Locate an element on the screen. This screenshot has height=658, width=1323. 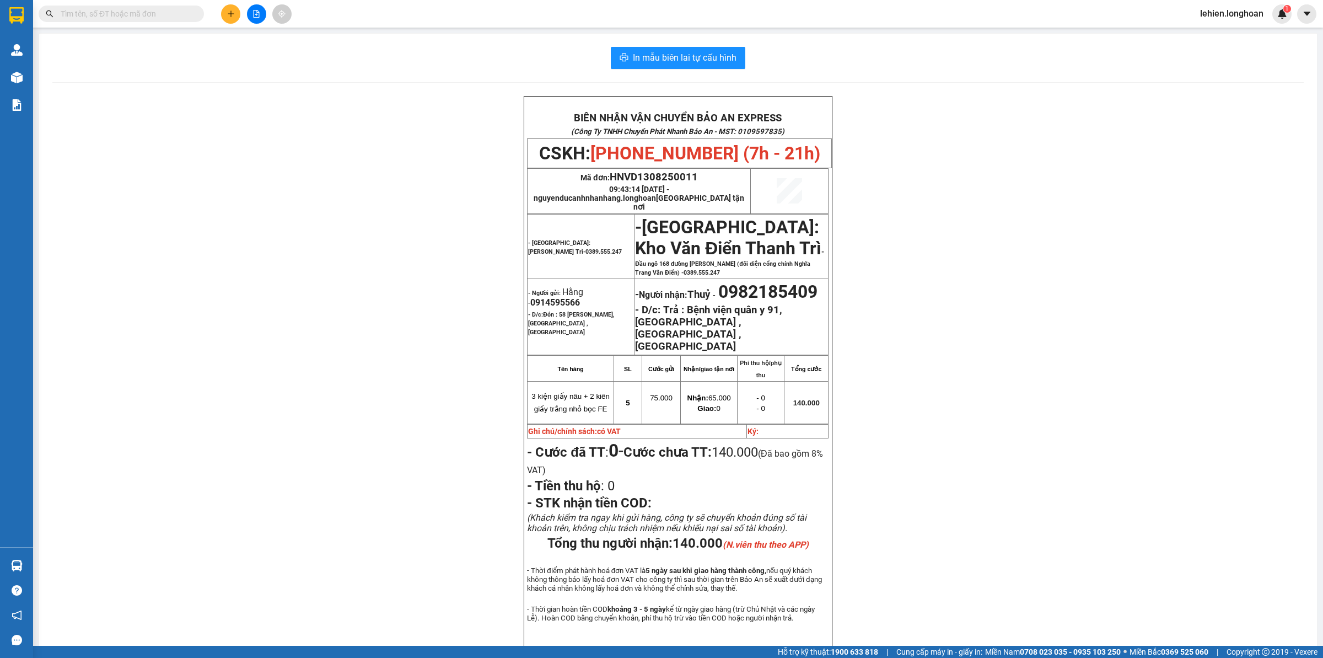
span: 5 is located at coordinates (628, 403).